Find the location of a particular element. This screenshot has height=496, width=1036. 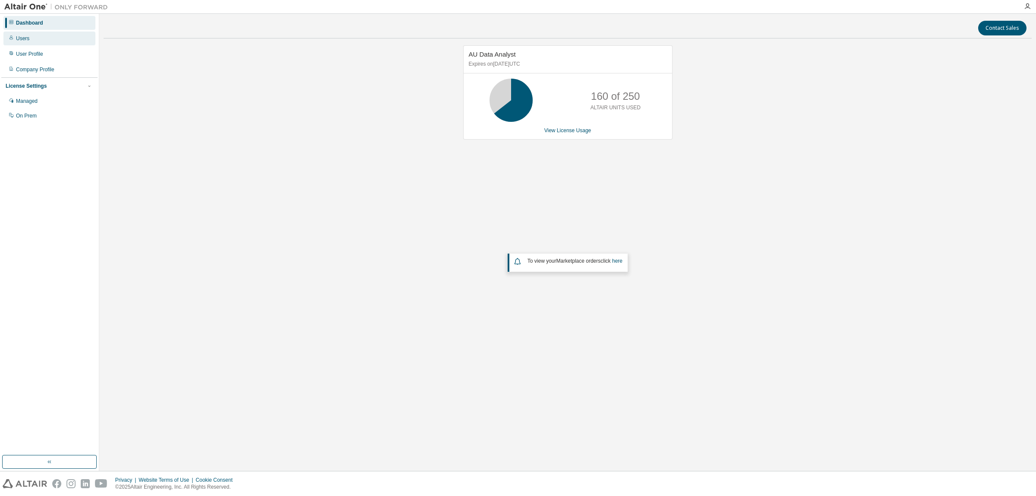

div: Cookie Consent is located at coordinates (216, 480).